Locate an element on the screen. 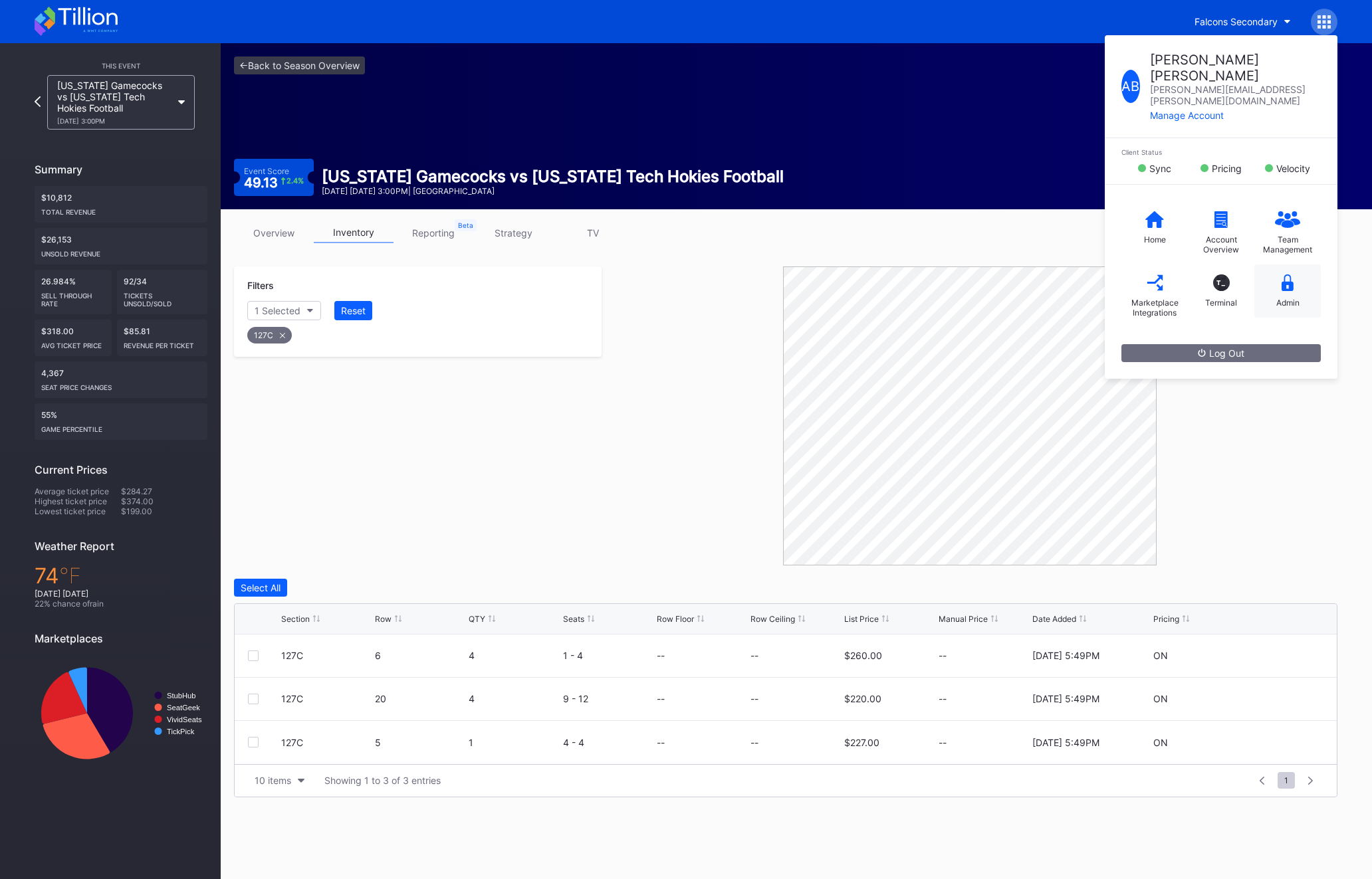 This screenshot has width=1372, height=879. div: seat price changes is located at coordinates (121, 385).